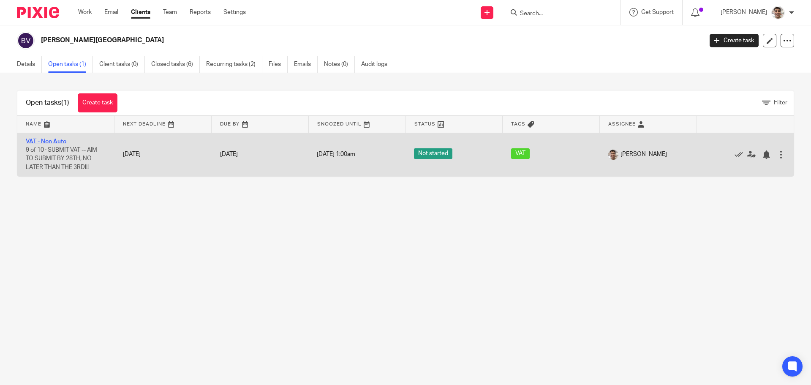  What do you see at coordinates (46, 141) in the screenshot?
I see `a: VAT - Non Auto` at bounding box center [46, 141].